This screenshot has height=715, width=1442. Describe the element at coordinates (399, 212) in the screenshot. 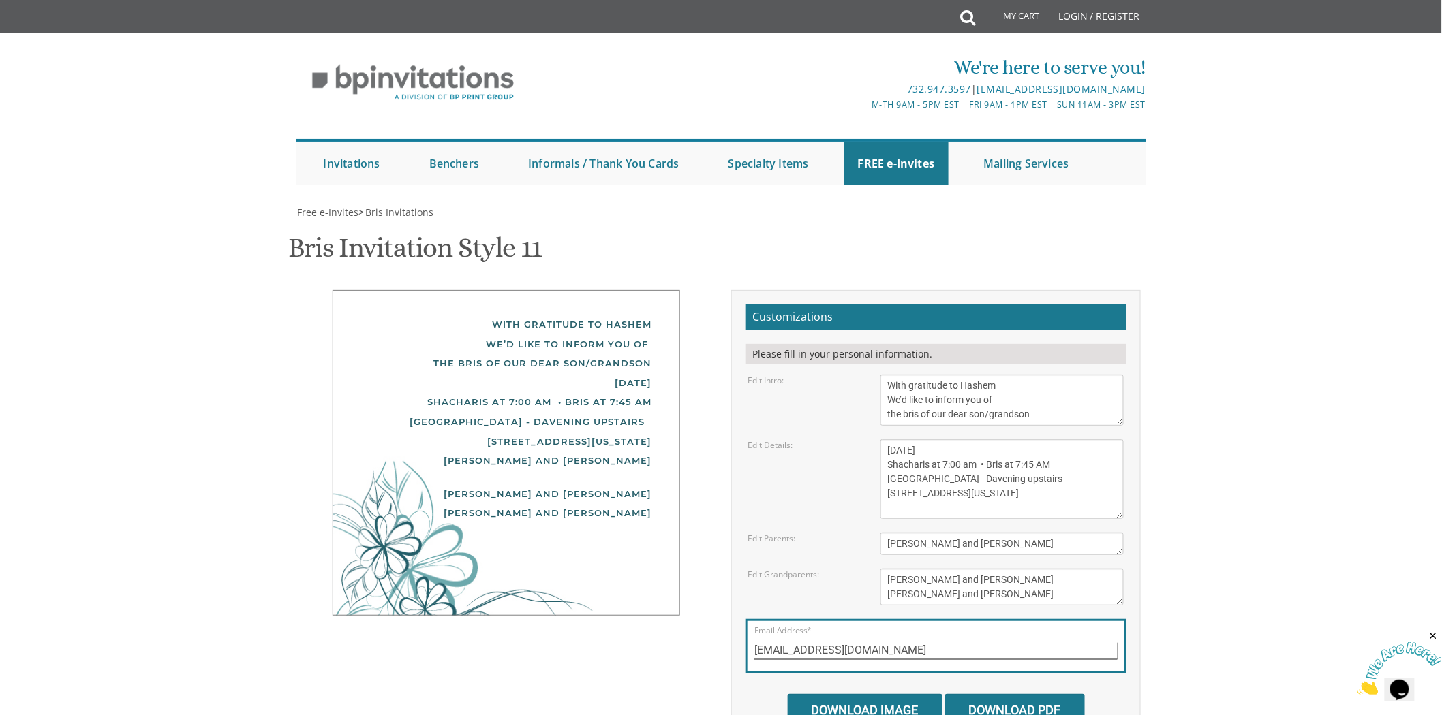

I see `a: Bris Invitations` at that location.